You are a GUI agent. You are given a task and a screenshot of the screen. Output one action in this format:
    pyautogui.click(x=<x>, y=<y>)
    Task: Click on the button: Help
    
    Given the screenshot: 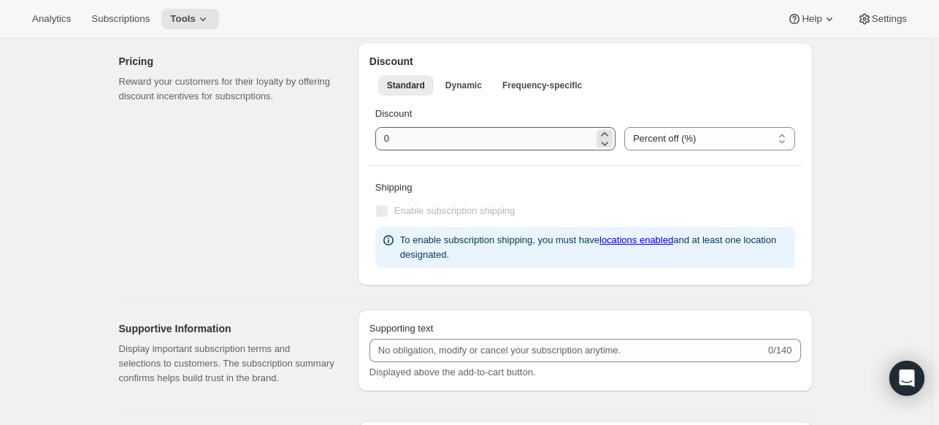 What is the action you would take?
    pyautogui.click(x=812, y=19)
    